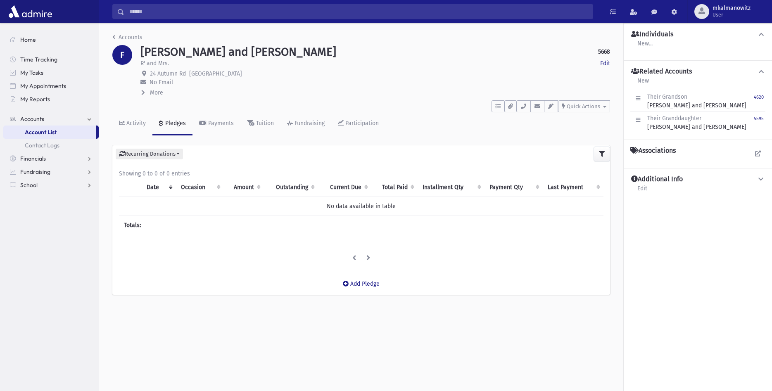 The height and width of the screenshot is (391, 772). I want to click on th: Amount: activate to sort column ascending, so click(244, 188).